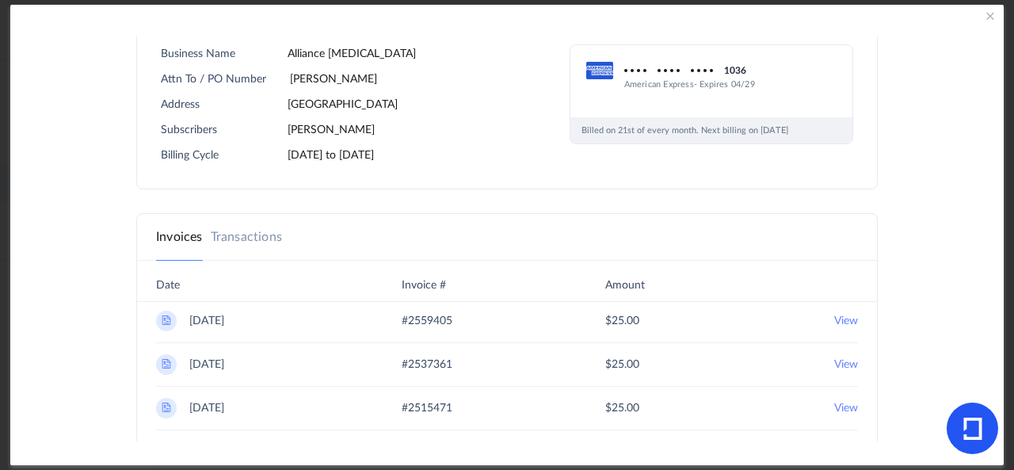 The image size is (1014, 470). What do you see at coordinates (735, 71) in the screenshot?
I see `span: 1036` at bounding box center [735, 71].